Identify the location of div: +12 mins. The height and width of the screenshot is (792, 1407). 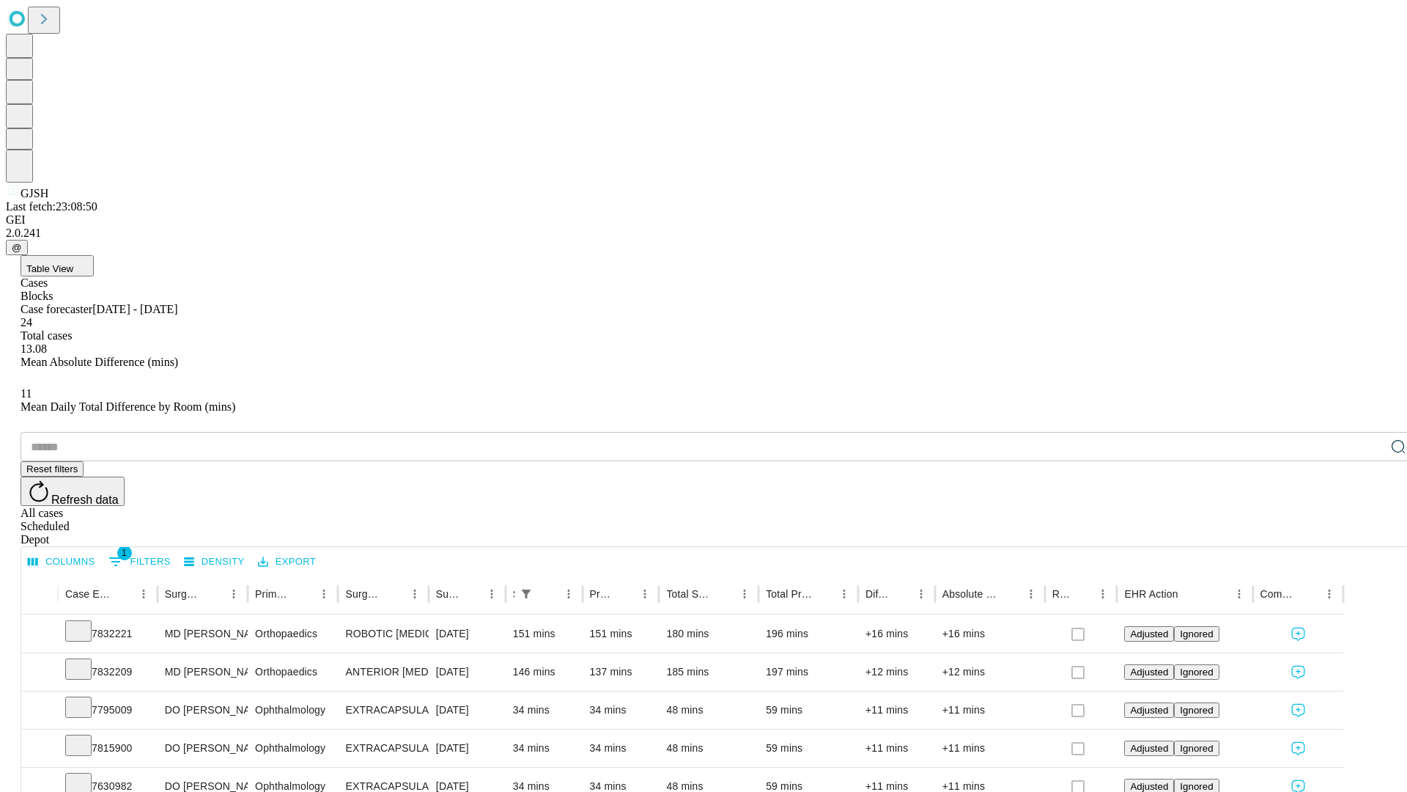
(990, 671).